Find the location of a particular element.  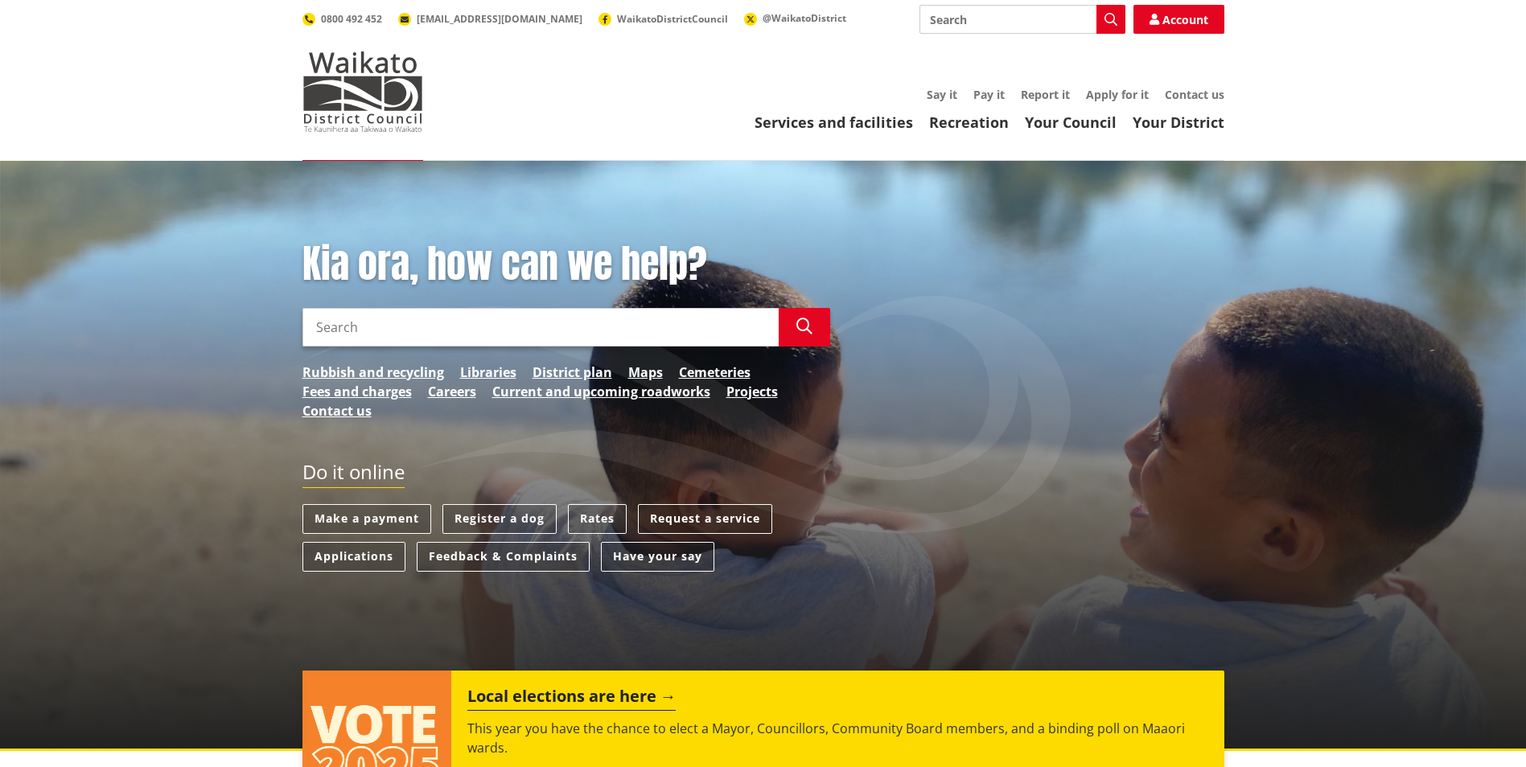

a: Rubbish and recycling is located at coordinates (373, 372).